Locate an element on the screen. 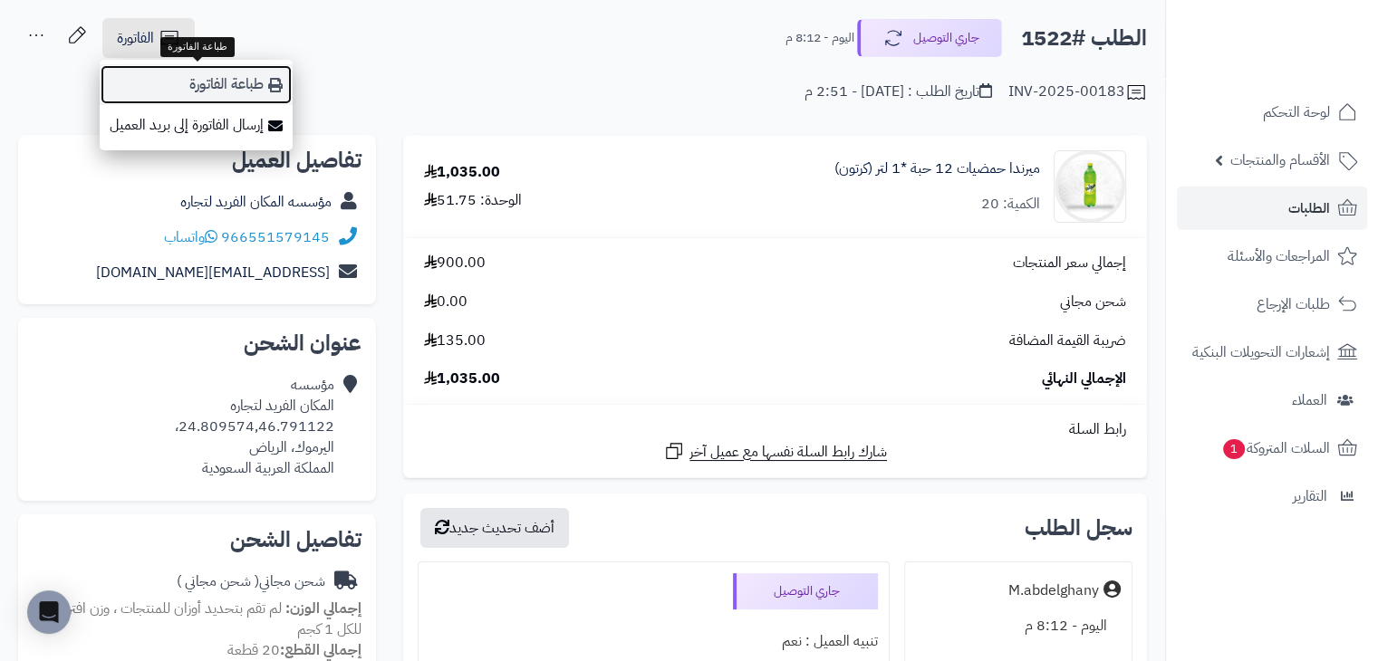 This screenshot has width=1378, height=661. span: 1,035.00 is located at coordinates (462, 379).